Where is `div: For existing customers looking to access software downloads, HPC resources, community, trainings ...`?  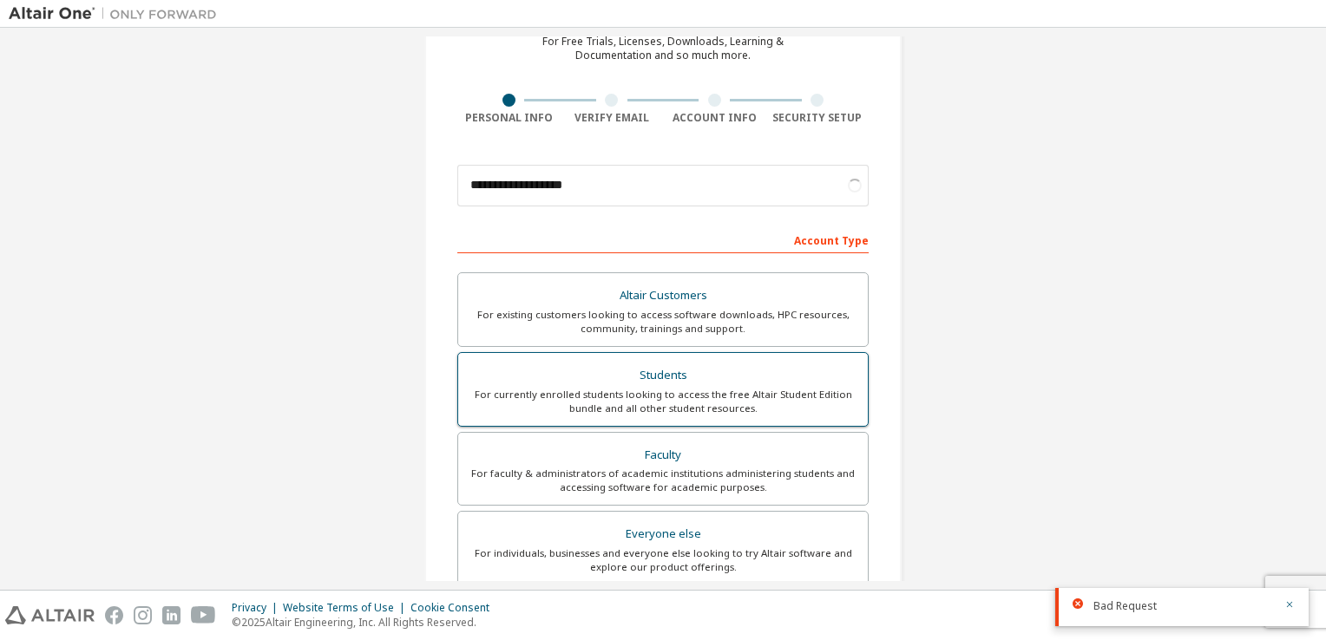 div: For existing customers looking to access software downloads, HPC resources, community, trainings ... is located at coordinates (663, 322).